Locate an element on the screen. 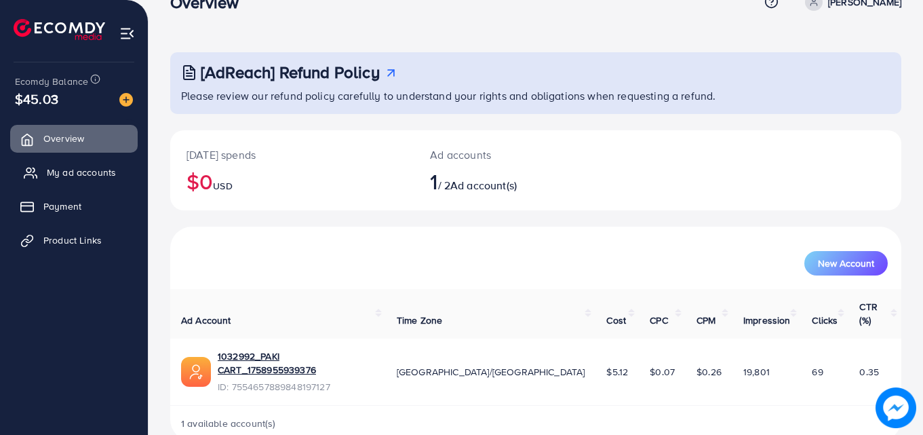 Image resolution: width=923 pixels, height=435 pixels. img: menu is located at coordinates (127, 33).